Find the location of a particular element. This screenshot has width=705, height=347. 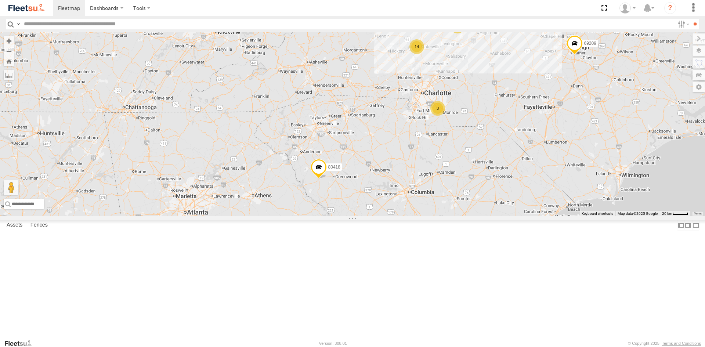

label: Fences is located at coordinates (39, 225).